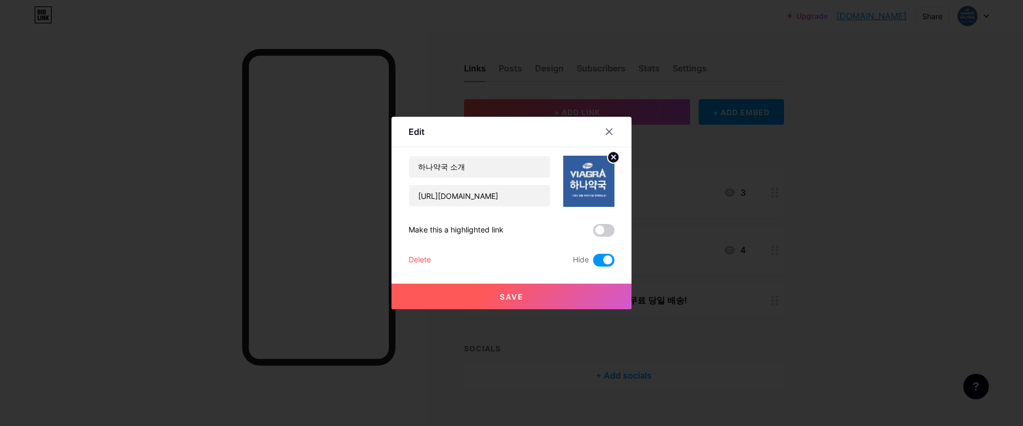 The image size is (1023, 426). I want to click on span: Save, so click(512, 297).